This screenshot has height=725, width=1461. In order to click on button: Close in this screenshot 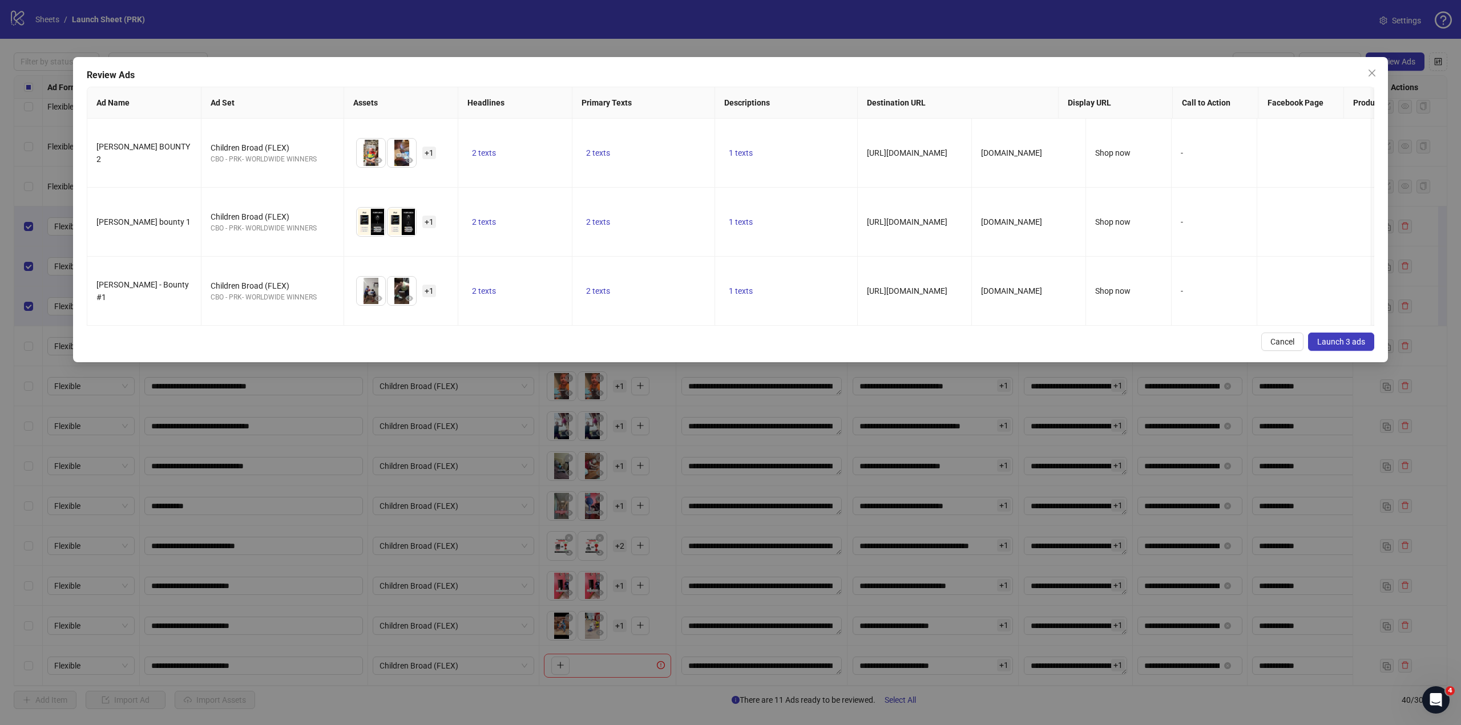, I will do `click(1372, 73)`.